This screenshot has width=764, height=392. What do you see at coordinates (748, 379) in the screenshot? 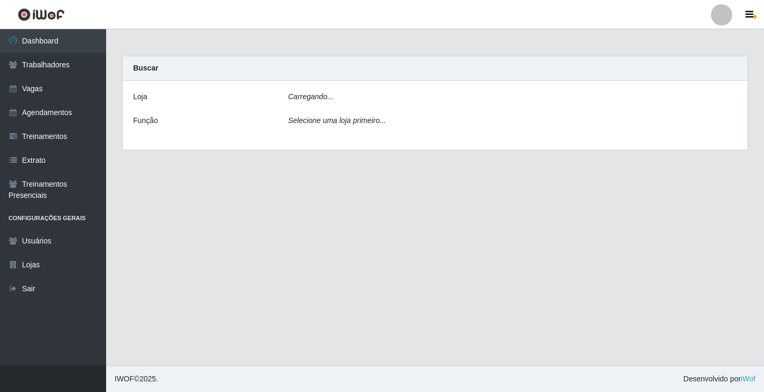
I see `a: iWof` at bounding box center [748, 379].